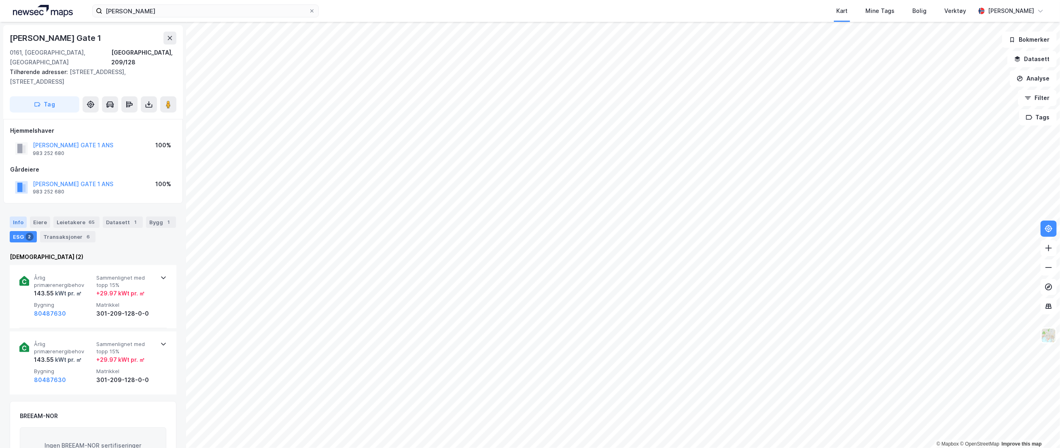 This screenshot has width=1060, height=448. I want to click on div: Gårdeiere, so click(93, 170).